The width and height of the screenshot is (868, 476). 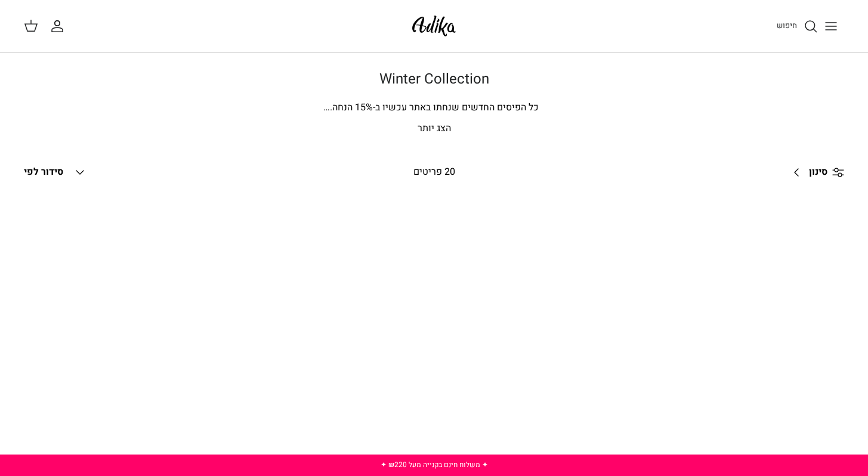 I want to click on span: % הנחה., so click(x=348, y=107).